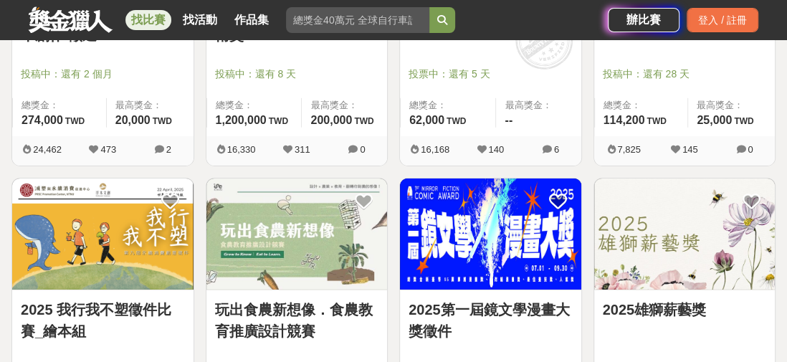 The height and width of the screenshot is (362, 787). What do you see at coordinates (297, 321) in the screenshot?
I see `a: 玩出食農新想像．食農教育推廣設計競賽` at bounding box center [297, 321].